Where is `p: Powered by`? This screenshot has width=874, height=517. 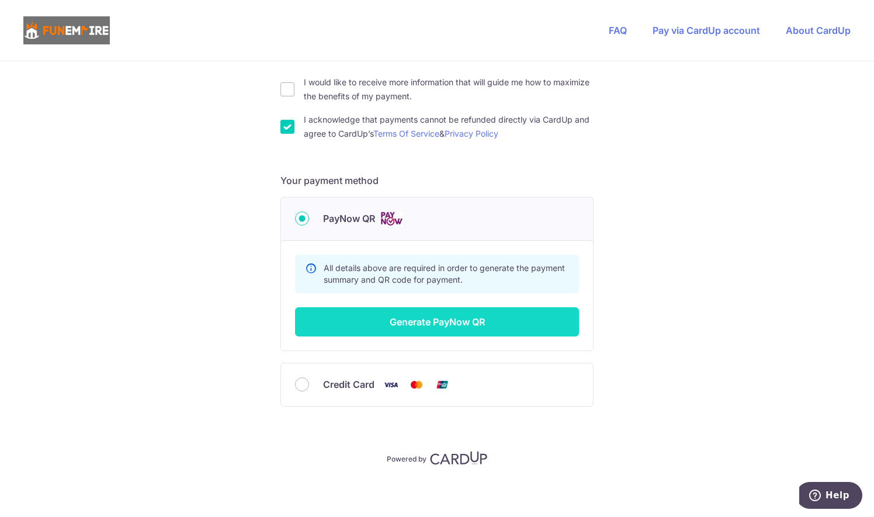
p: Powered by is located at coordinates (407, 458).